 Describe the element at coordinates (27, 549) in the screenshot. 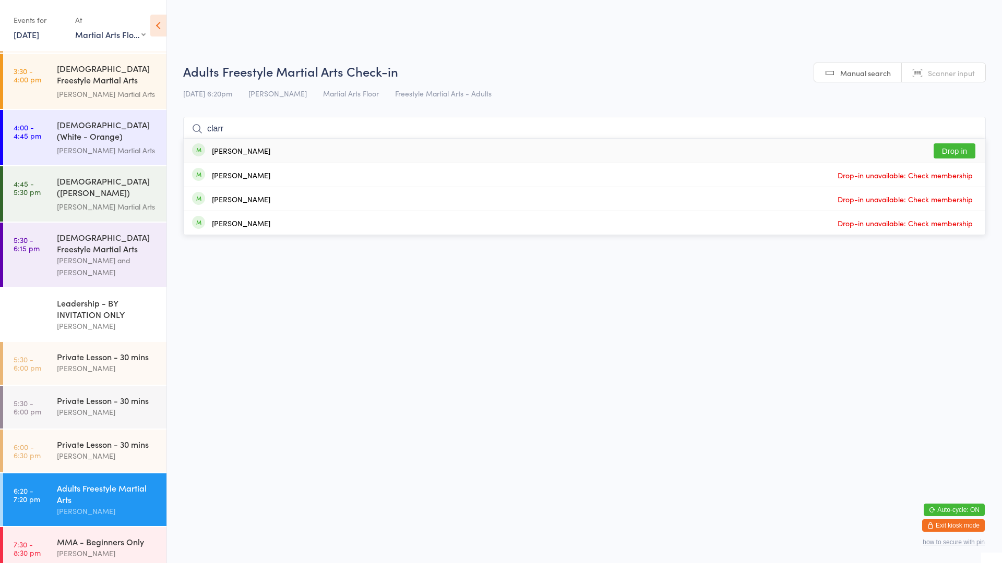

I see `time: 7:30 - 8:30 pm` at that location.